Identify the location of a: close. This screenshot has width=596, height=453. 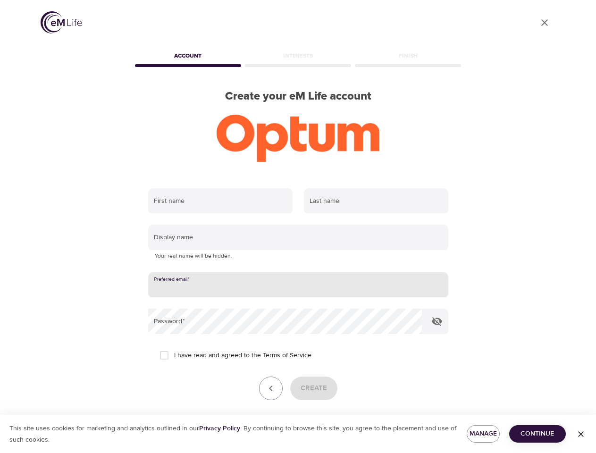
(545, 23).